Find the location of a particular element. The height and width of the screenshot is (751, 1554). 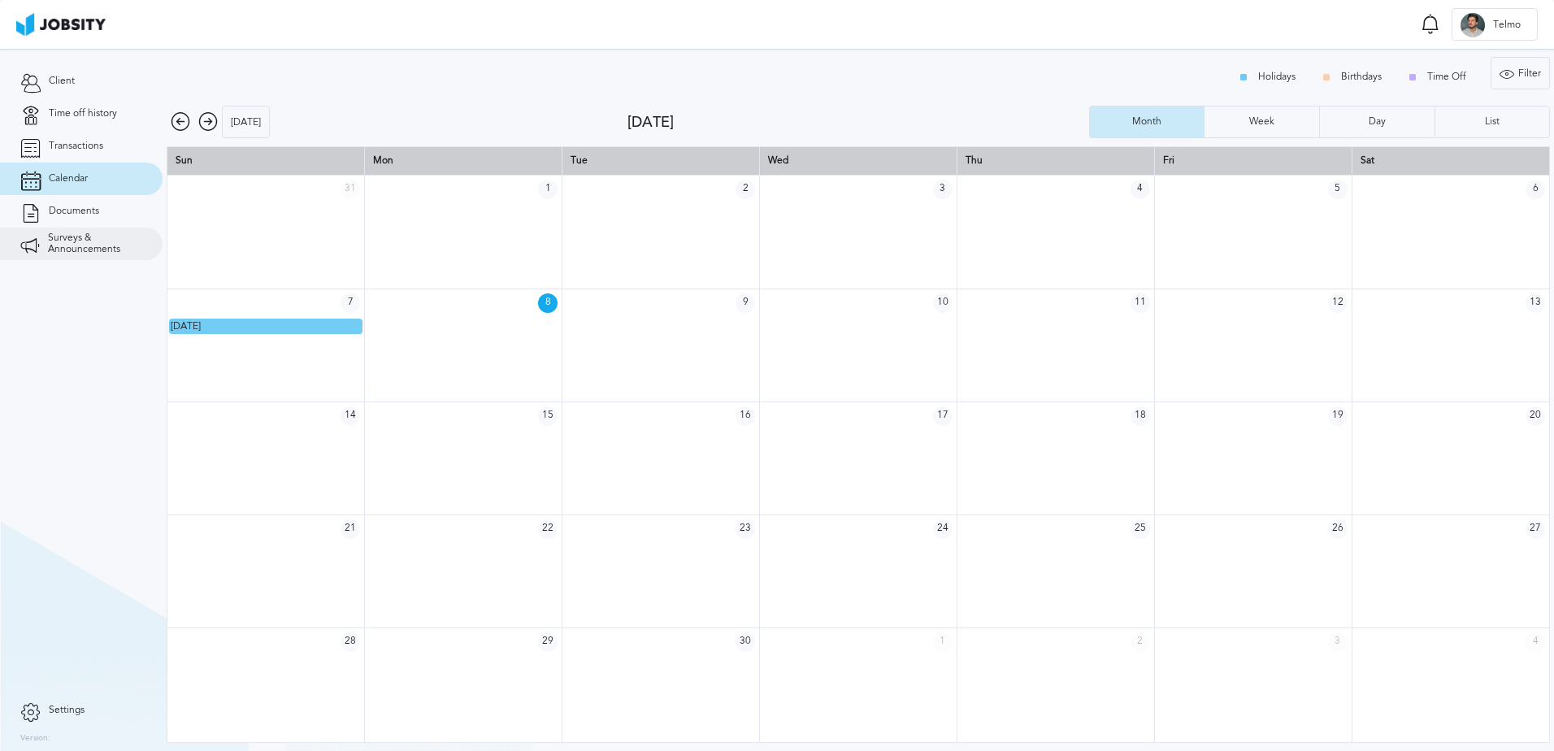

span: 27 is located at coordinates (1535, 529).